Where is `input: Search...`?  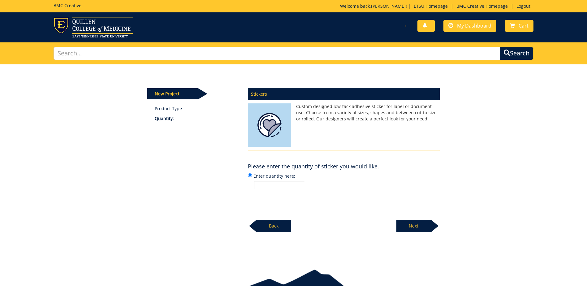
input: Search... is located at coordinates (277, 53).